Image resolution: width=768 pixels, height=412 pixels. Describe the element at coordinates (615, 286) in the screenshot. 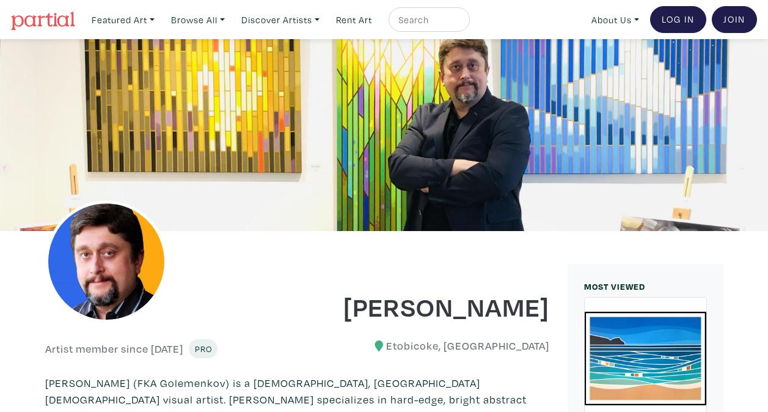

I see `small: MOST VIEWED` at that location.